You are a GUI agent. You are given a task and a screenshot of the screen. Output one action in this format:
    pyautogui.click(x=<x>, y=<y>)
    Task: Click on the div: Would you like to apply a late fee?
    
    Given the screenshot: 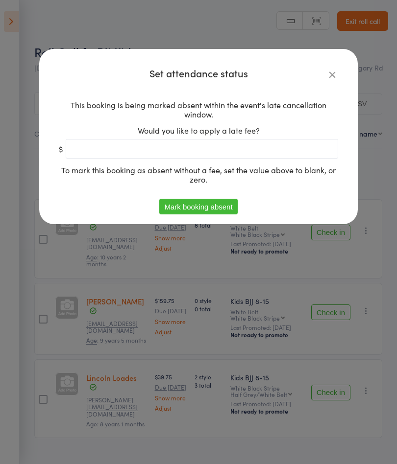 What is the action you would take?
    pyautogui.click(x=198, y=130)
    